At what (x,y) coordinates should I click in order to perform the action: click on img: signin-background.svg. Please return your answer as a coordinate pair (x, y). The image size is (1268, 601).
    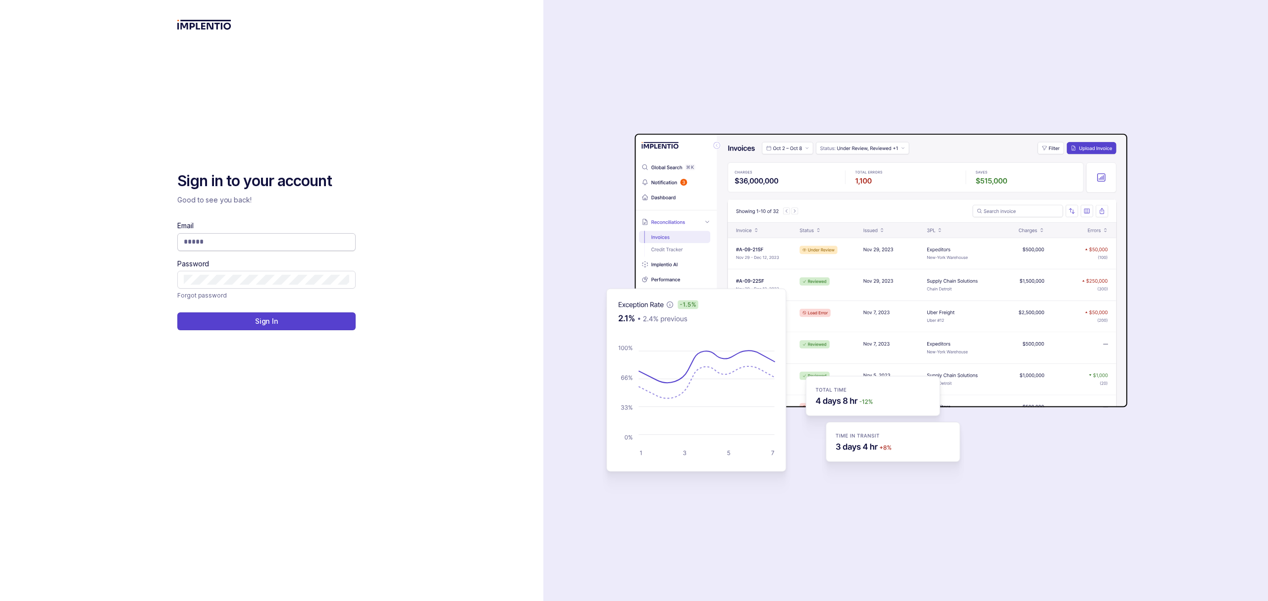
    Looking at the image, I should click on (851, 301).